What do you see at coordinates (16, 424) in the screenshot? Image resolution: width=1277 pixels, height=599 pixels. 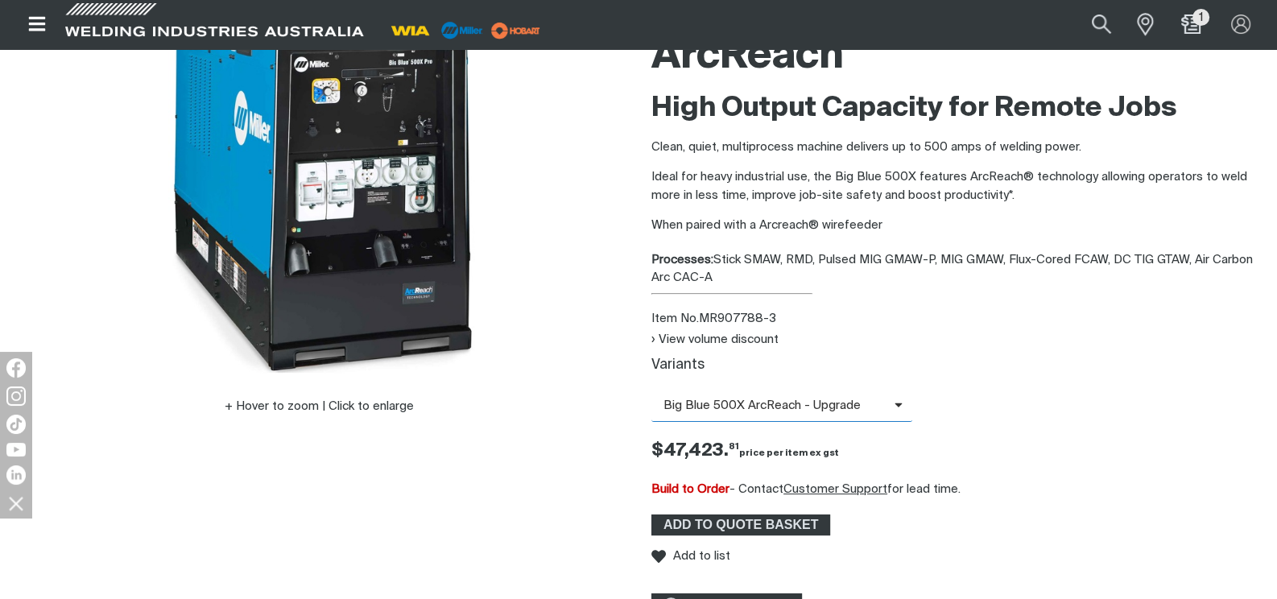 I see `img: TikTok` at bounding box center [16, 424].